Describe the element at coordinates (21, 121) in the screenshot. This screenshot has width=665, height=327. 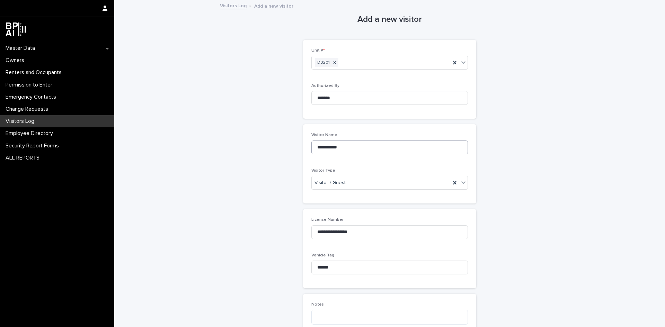
I see `p: Visitors Log` at that location.